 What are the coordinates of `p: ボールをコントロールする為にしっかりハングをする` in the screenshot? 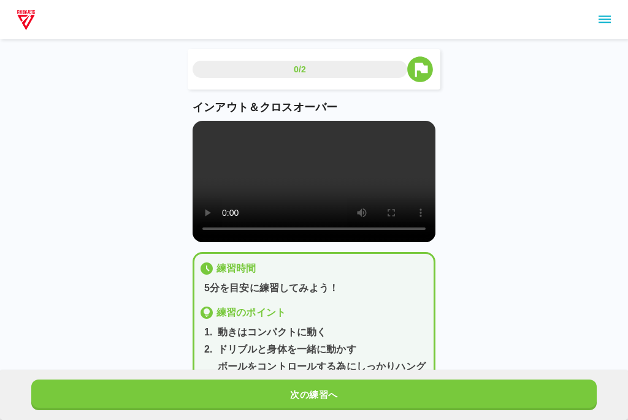 It's located at (323, 374).